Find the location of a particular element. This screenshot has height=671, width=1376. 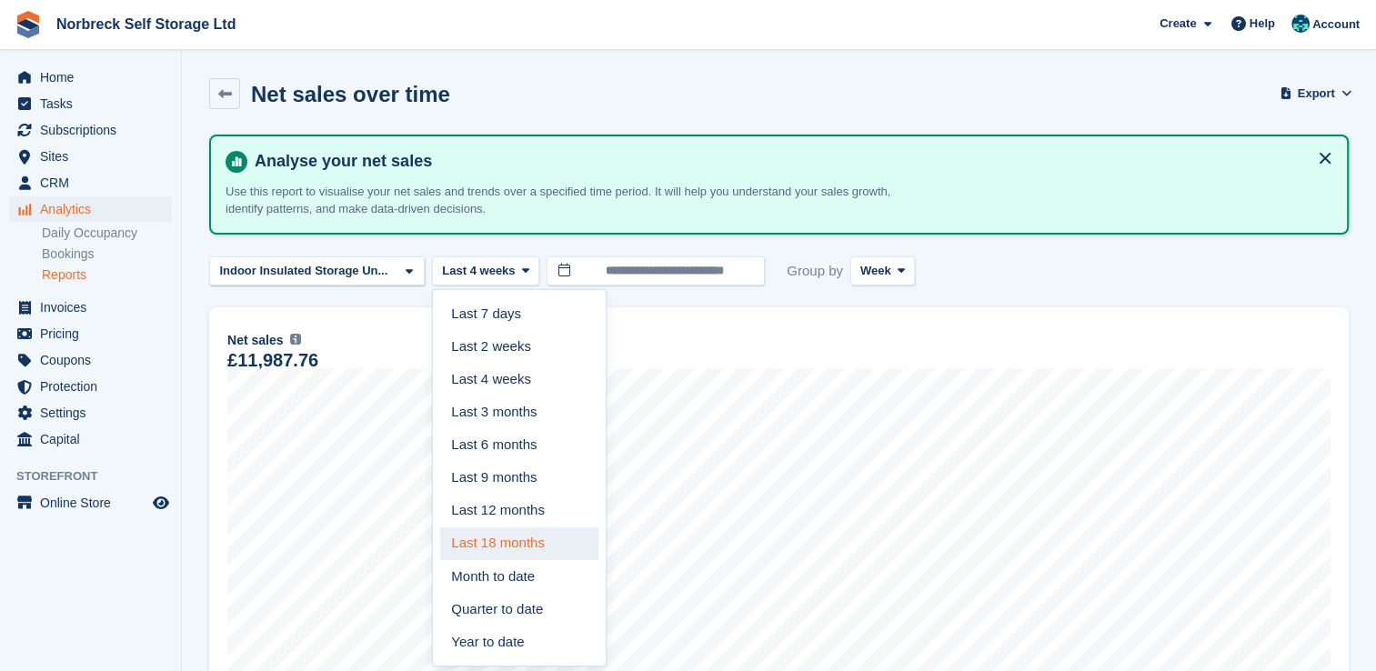

span: Group by is located at coordinates (815, 271).